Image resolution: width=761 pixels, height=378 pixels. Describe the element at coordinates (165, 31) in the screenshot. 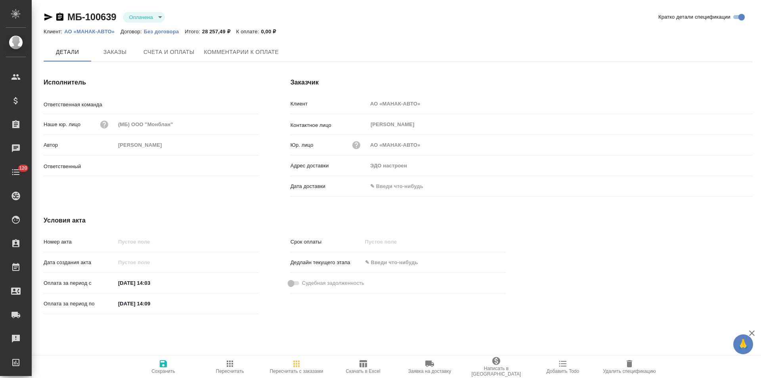

I see `p: Без договора` at that location.